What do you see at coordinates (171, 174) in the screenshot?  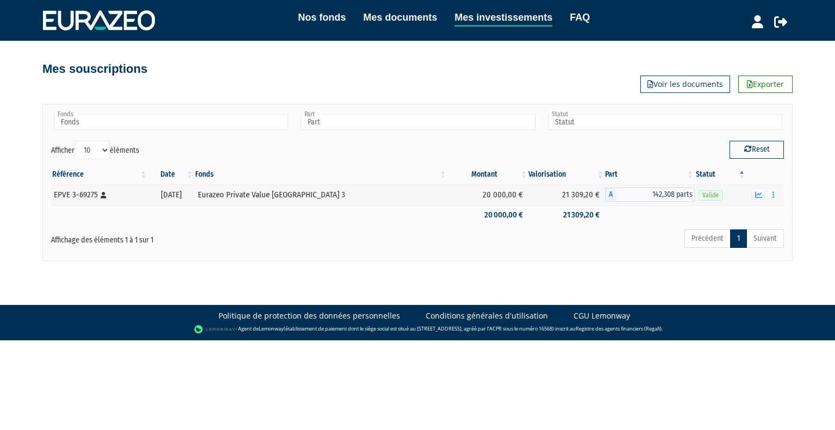 I see `th: Date: activer pour trier la colonne par ordre croissant` at bounding box center [171, 174].